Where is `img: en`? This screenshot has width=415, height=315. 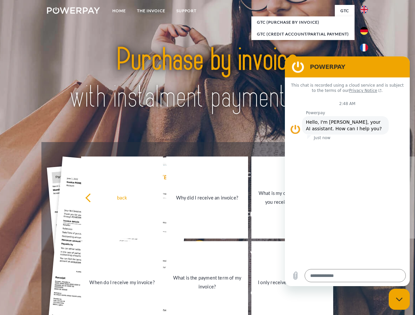 img: en is located at coordinates (364, 10).